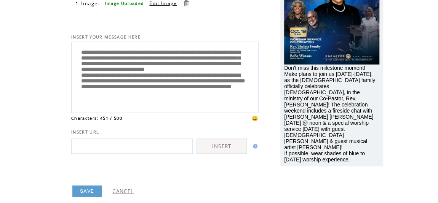 The image size is (438, 203). I want to click on span: Image Uploaded, so click(125, 3).